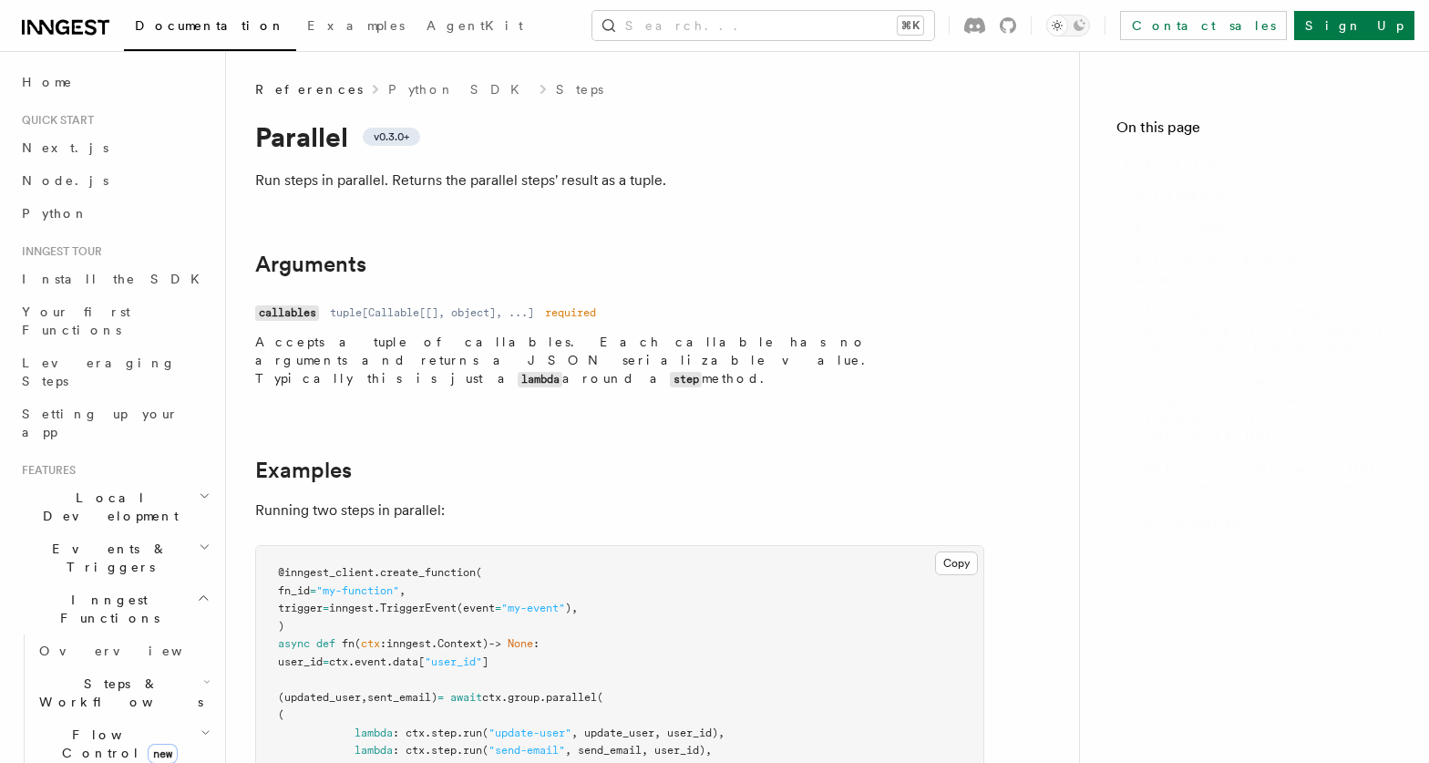  What do you see at coordinates (123, 693) in the screenshot?
I see `button: Steps & Workflows` at bounding box center [123, 693].